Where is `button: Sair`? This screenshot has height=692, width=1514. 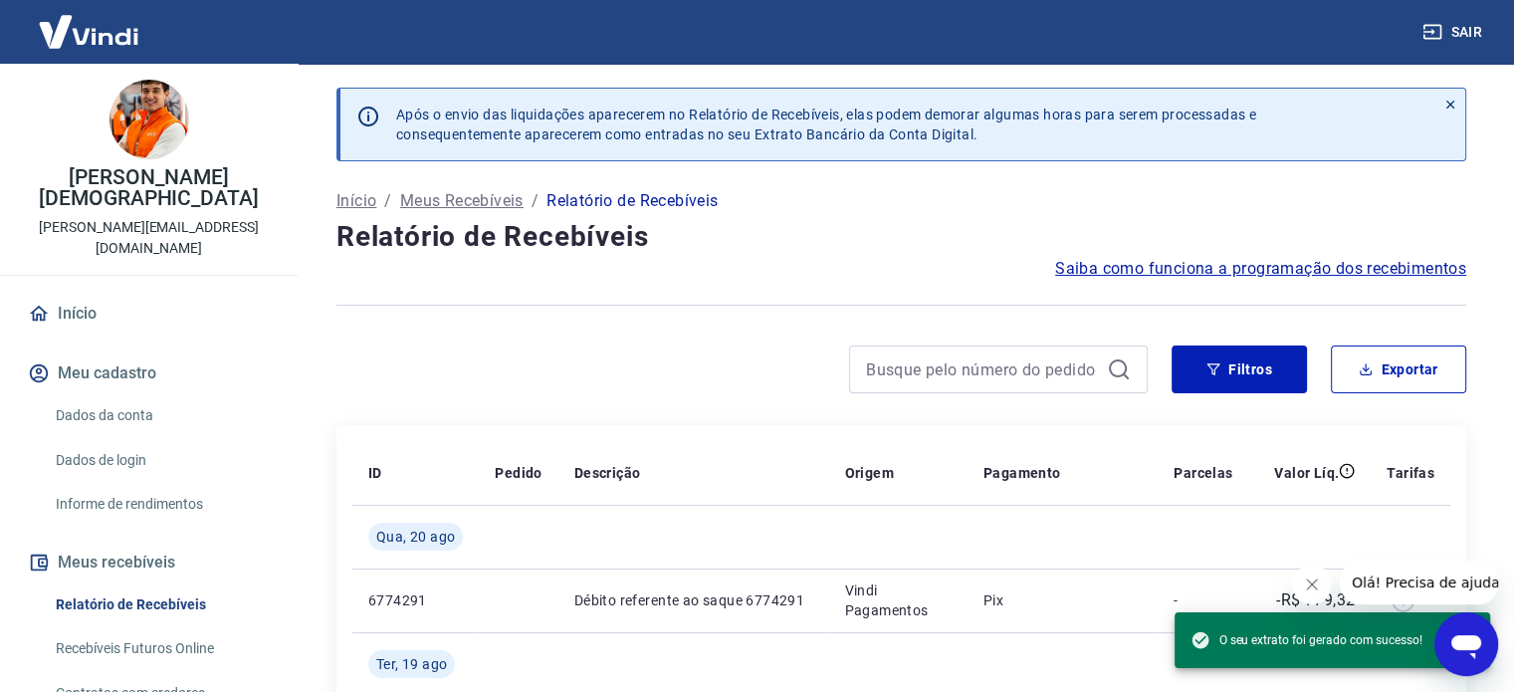
button: Sair is located at coordinates (1454, 32).